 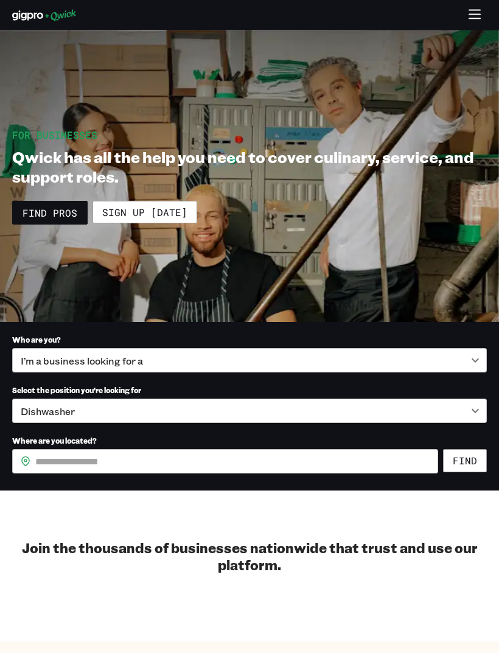 What do you see at coordinates (55, 135) in the screenshot?
I see `span: For Businesses` at bounding box center [55, 135].